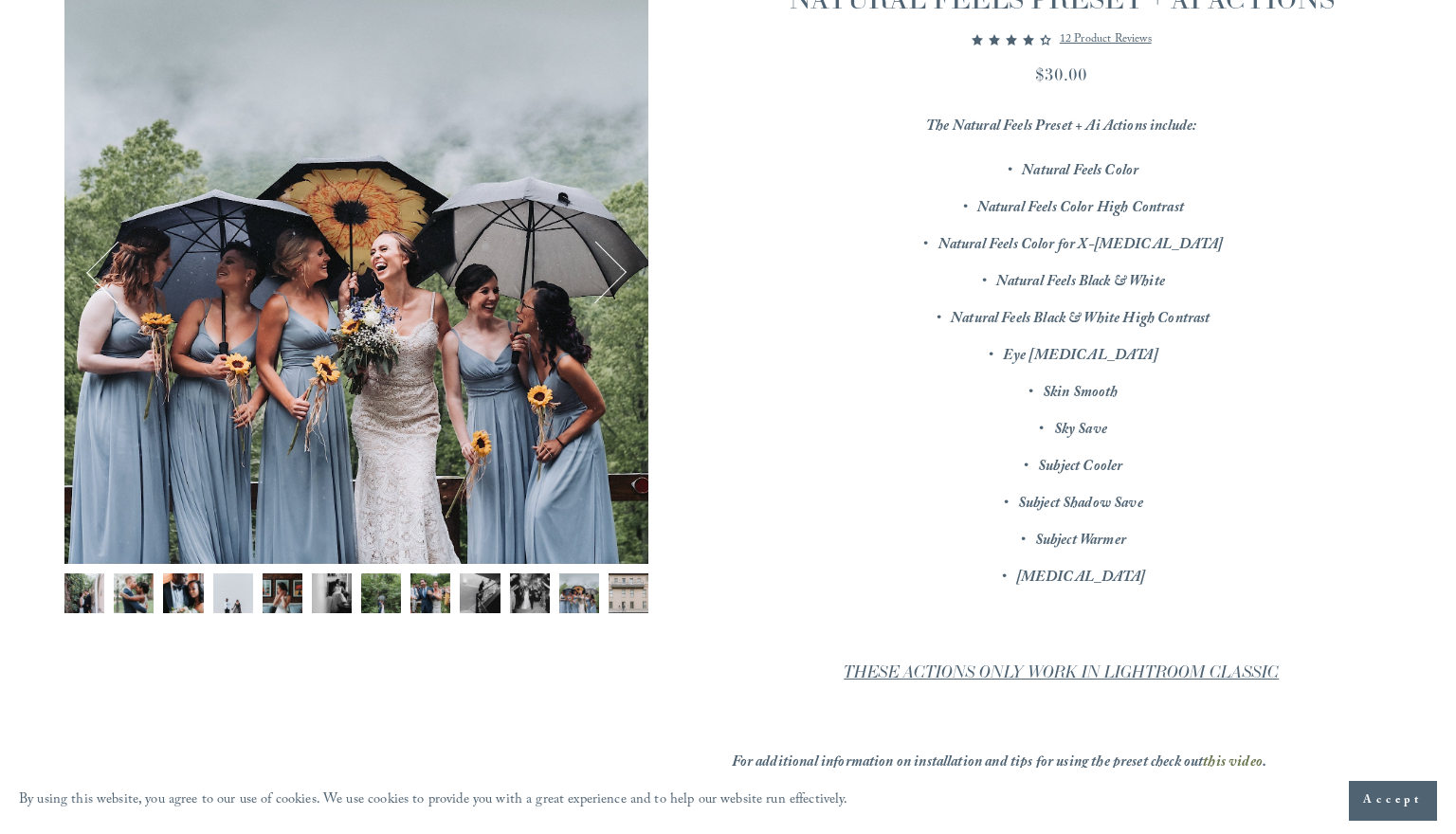 The height and width of the screenshot is (834, 1456). What do you see at coordinates (530, 593) in the screenshot?
I see `img: FUJ15149.jpg (Copy)` at bounding box center [530, 593].